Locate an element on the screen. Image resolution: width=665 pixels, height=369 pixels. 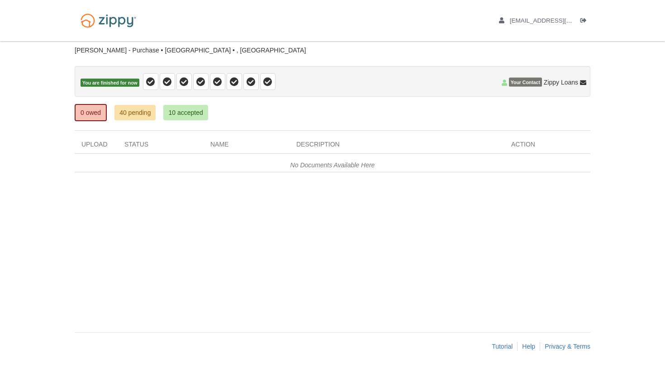
a: Help is located at coordinates (529, 347).